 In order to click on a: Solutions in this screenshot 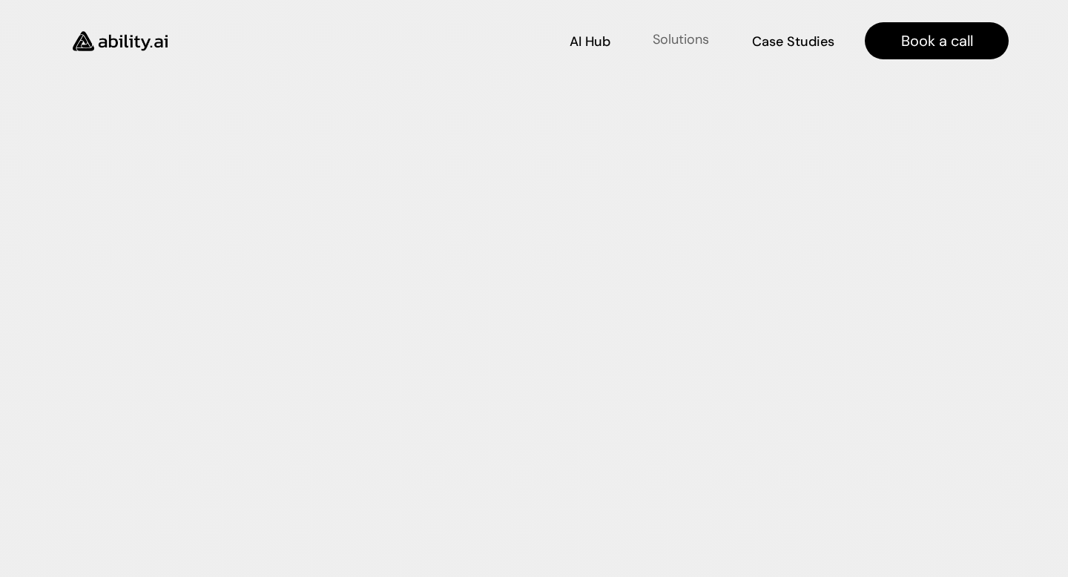, I will do `click(681, 41)`.